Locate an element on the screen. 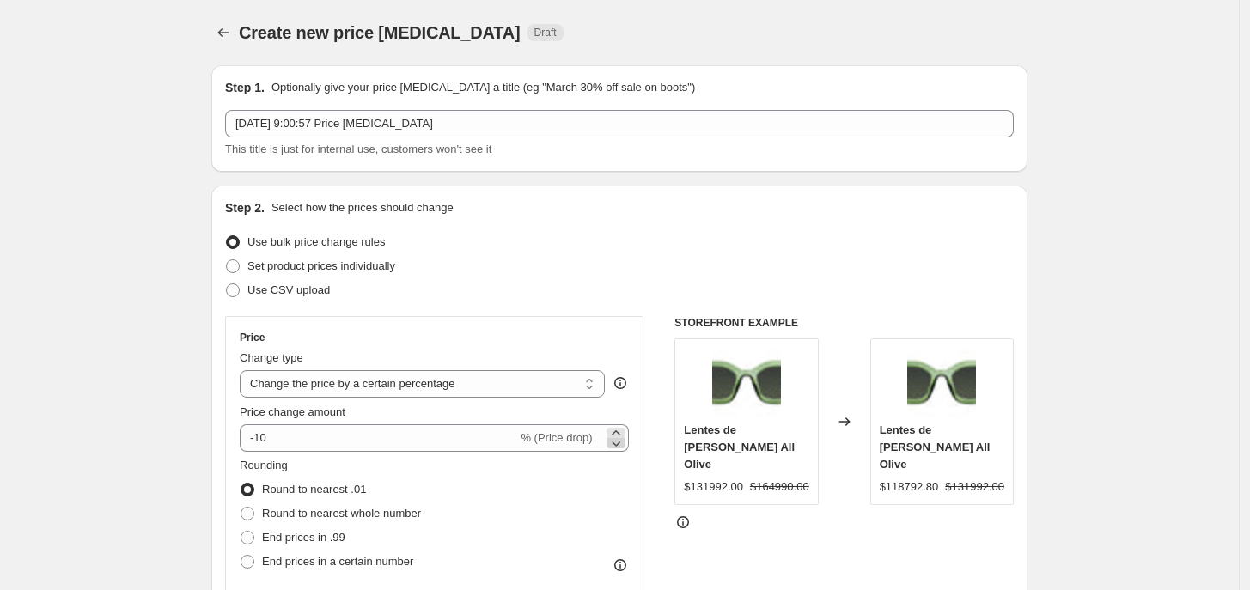 The image size is (1250, 590). span: Price change amount is located at coordinates (292, 412).